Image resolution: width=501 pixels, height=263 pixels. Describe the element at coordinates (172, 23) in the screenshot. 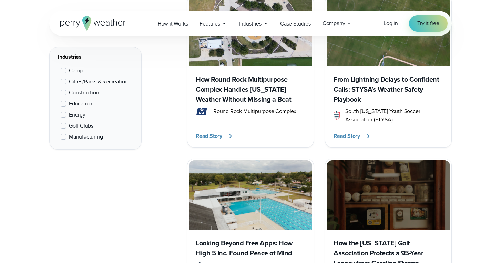

I see `a: How it Works` at that location.